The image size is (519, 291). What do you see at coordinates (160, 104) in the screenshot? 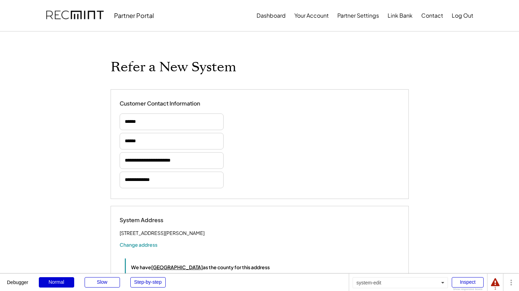
I see `div: Customer Contact Information` at bounding box center [160, 104].